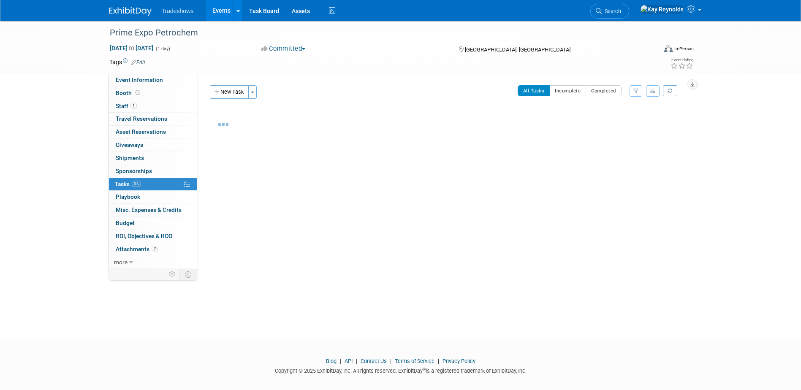 The width and height of the screenshot is (801, 390). What do you see at coordinates (651, 50) in the screenshot?
I see `div: Event Format` at bounding box center [651, 50].